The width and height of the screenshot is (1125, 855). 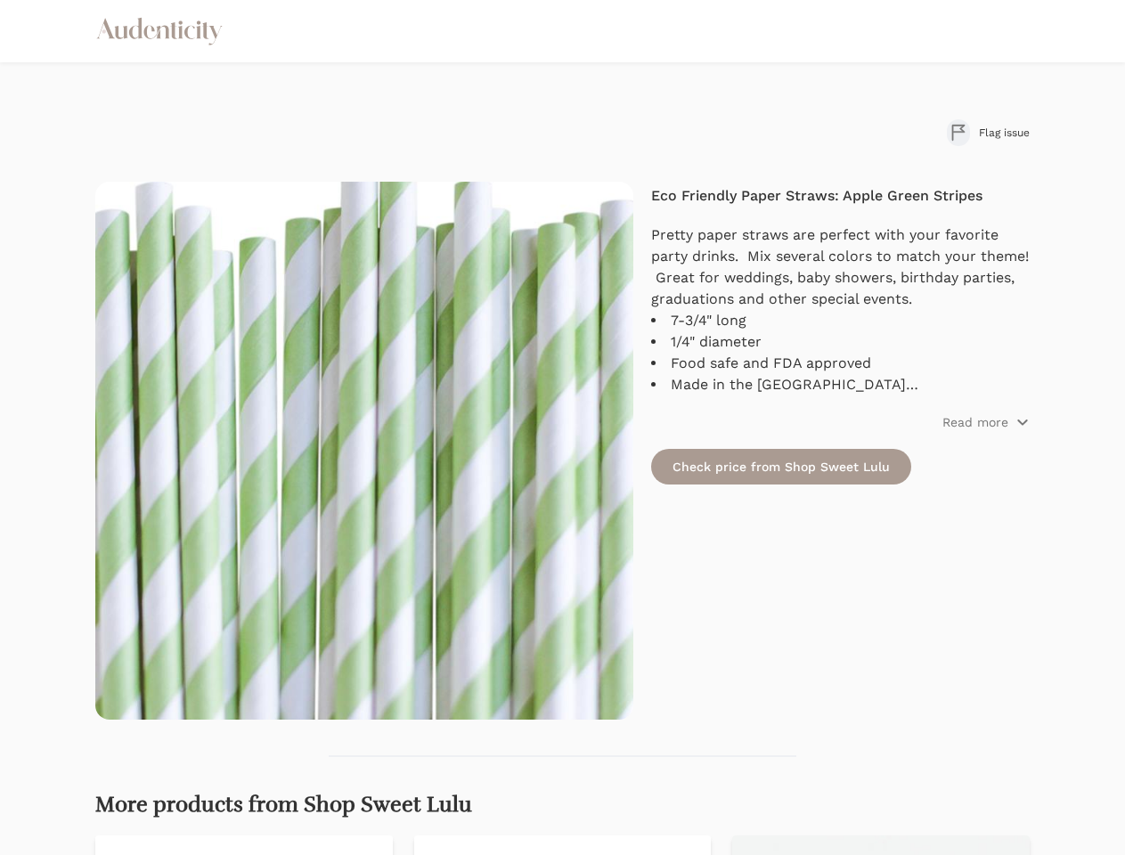 I want to click on h4: Eco Friendly Paper Straws: Apple Green Stripes, so click(x=841, y=196).